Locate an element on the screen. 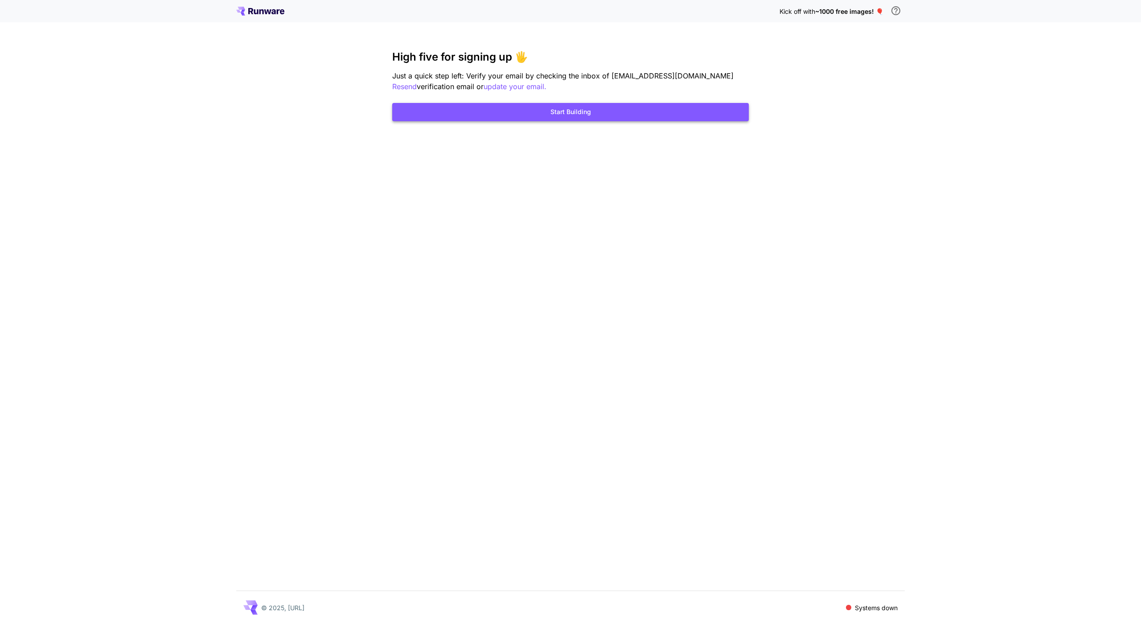 The height and width of the screenshot is (624, 1141). p: Resend is located at coordinates (404, 86).